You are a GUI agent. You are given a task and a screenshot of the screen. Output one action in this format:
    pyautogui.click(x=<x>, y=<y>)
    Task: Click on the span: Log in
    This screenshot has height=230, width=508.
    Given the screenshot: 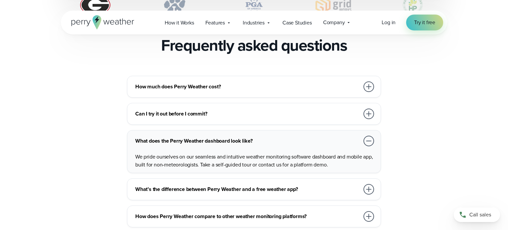 What is the action you would take?
    pyautogui.click(x=388, y=22)
    